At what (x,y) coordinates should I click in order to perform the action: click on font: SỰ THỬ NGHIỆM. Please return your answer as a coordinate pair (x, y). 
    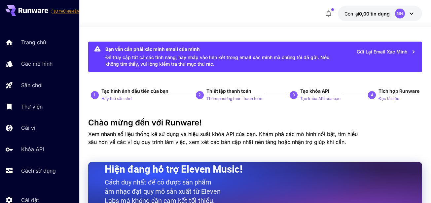
    Looking at the image, I should click on (66, 11).